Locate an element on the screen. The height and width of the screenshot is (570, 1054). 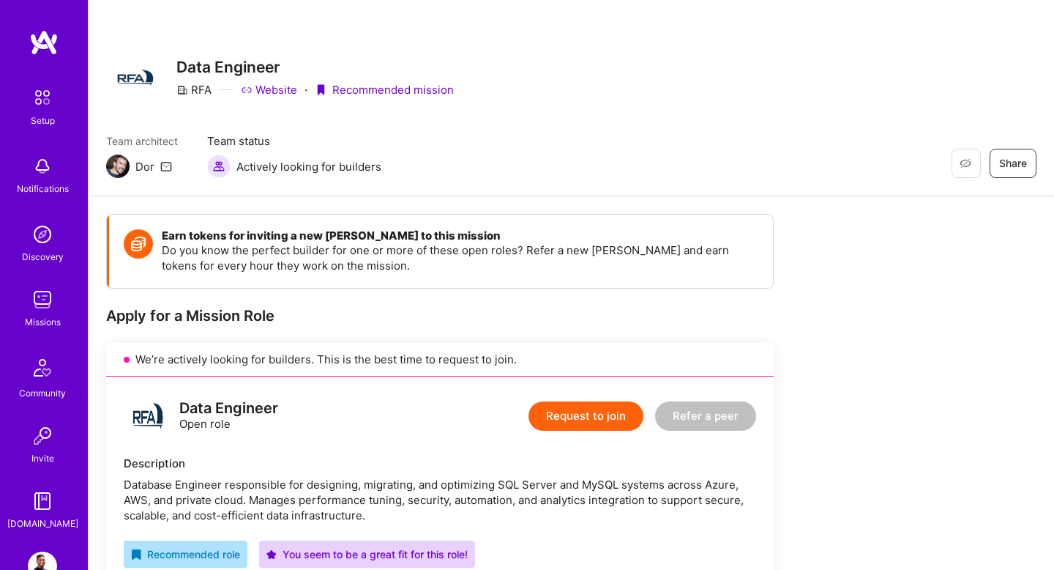
img: bell is located at coordinates (42, 166).